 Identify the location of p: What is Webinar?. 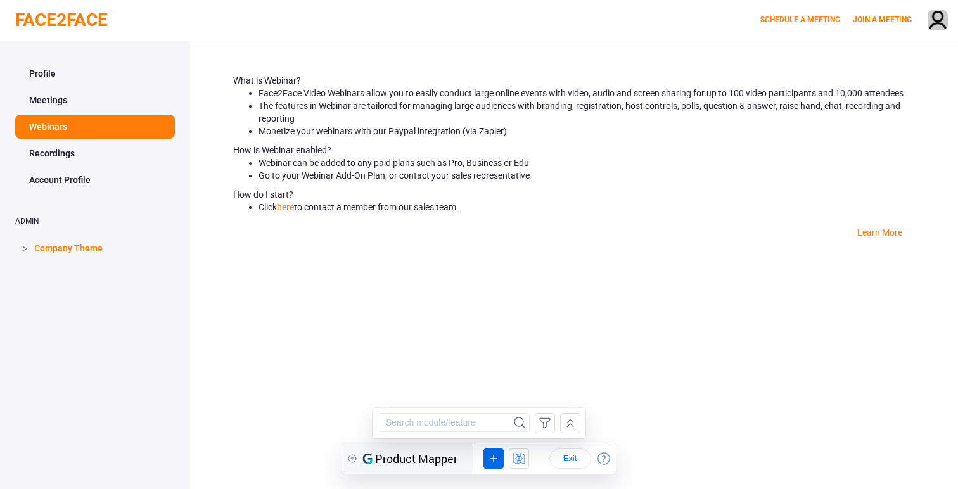
(574, 80).